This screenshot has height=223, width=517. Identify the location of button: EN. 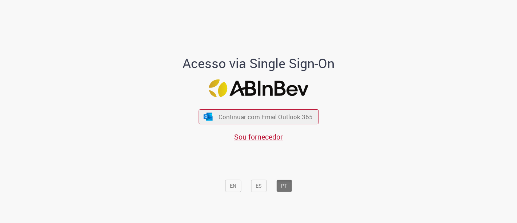
(233, 186).